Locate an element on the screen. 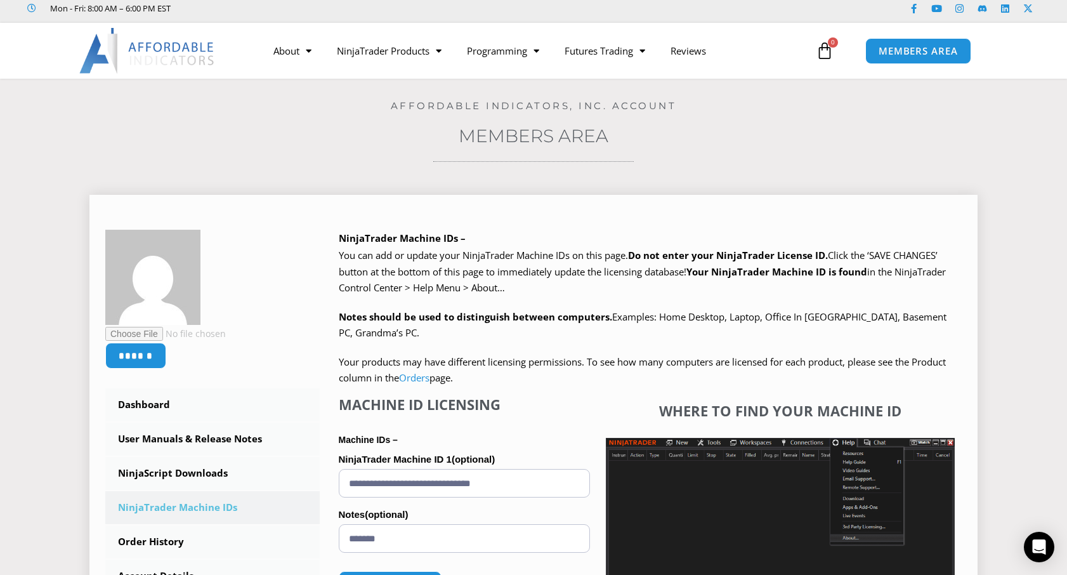 This screenshot has height=575, width=1067. h4: Machine ID Licensing is located at coordinates (464, 404).